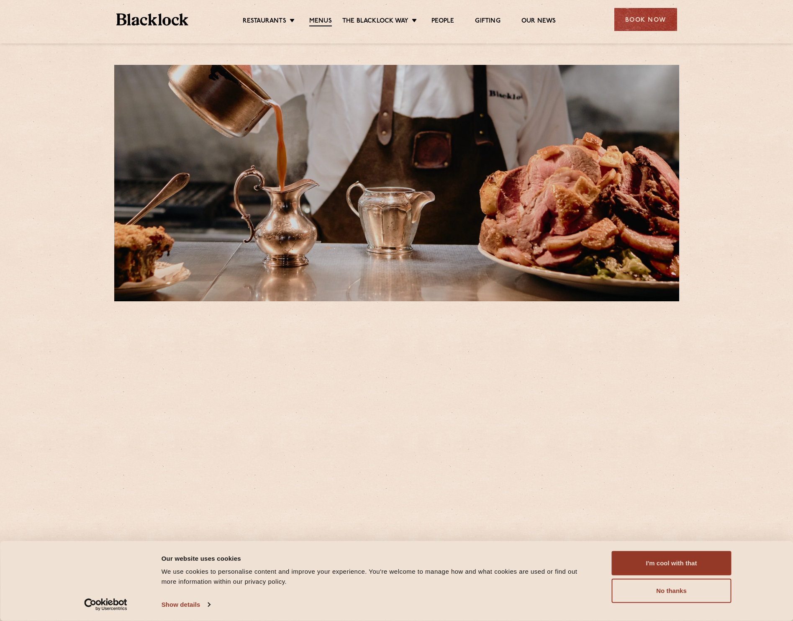  What do you see at coordinates (488, 21) in the screenshot?
I see `a: Gifting` at bounding box center [488, 21].